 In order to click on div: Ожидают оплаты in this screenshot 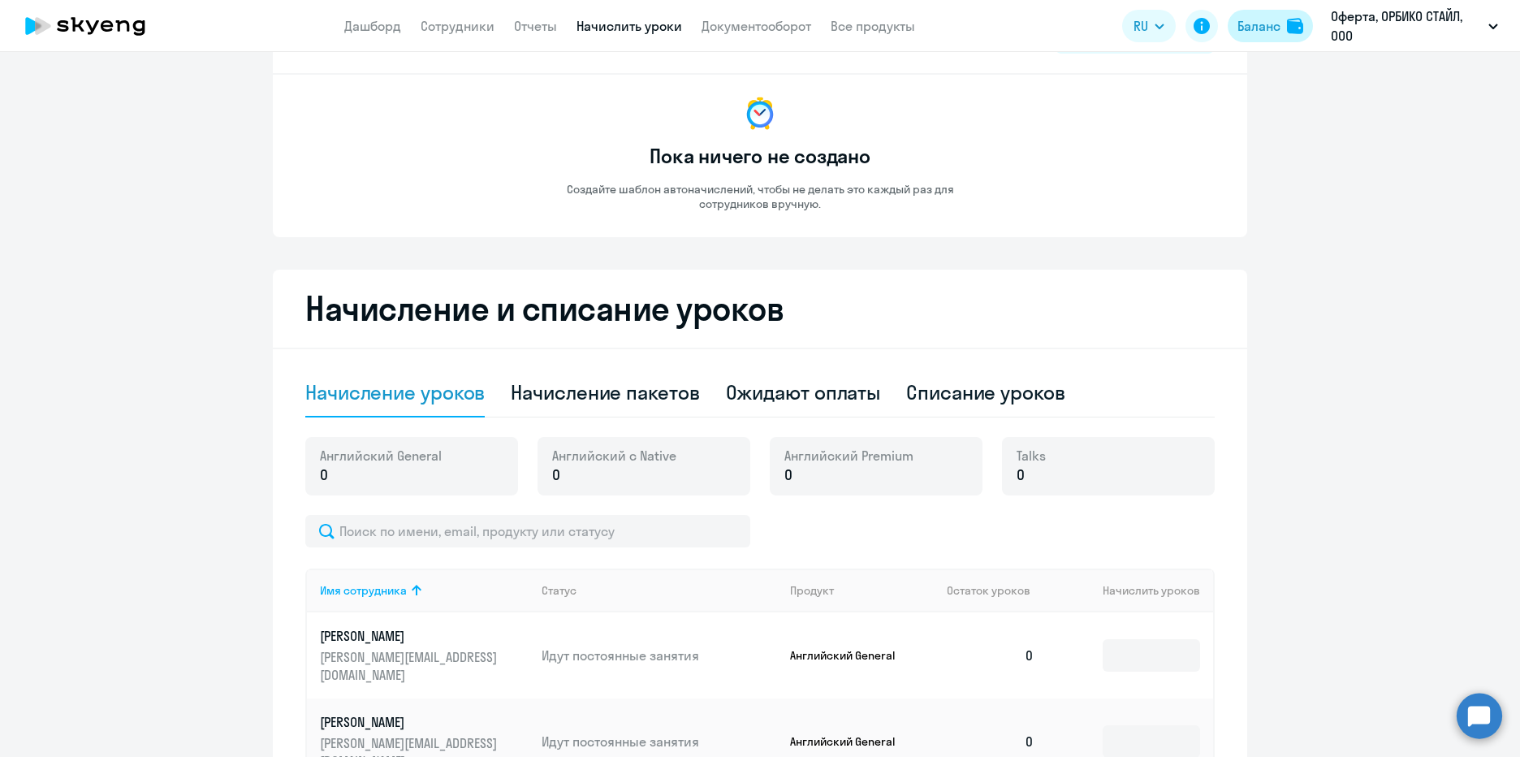, I will do `click(803, 392)`.